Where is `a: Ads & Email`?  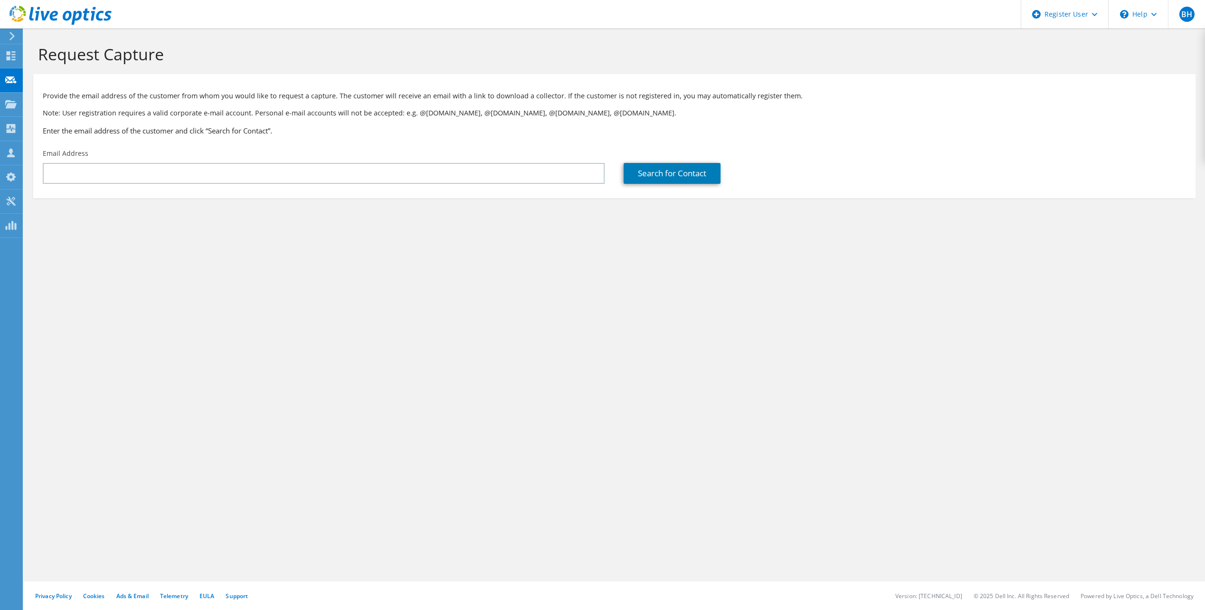
a: Ads & Email is located at coordinates (132, 596).